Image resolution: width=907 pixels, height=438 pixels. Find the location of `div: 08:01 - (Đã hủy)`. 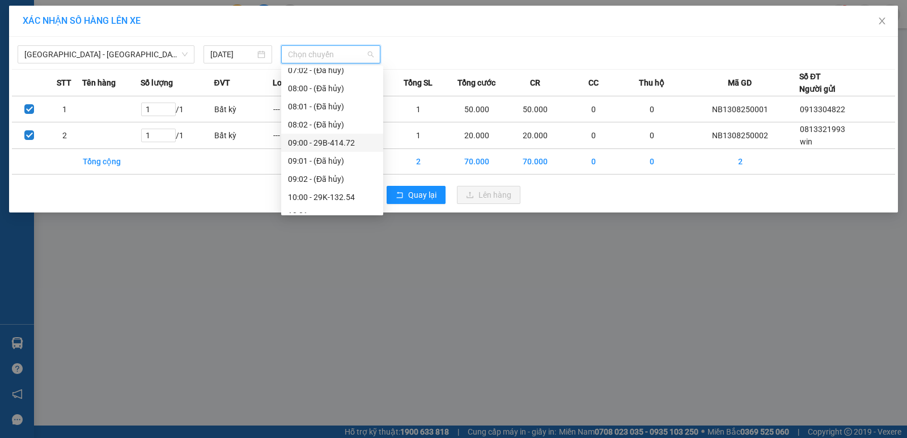

div: 08:01 - (Đã hủy) is located at coordinates (332, 107).